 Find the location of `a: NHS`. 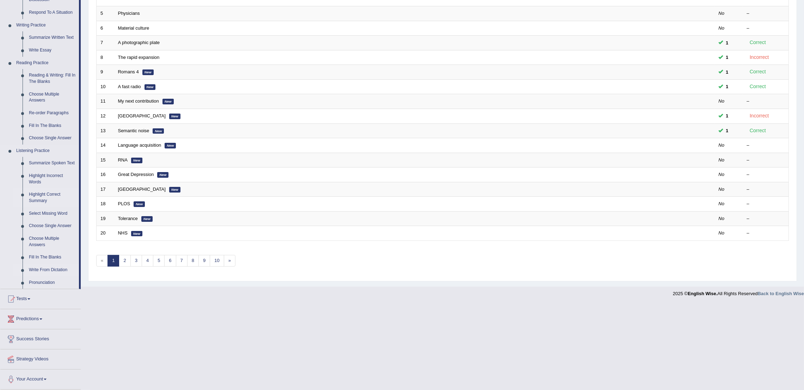

a: NHS is located at coordinates (123, 233).